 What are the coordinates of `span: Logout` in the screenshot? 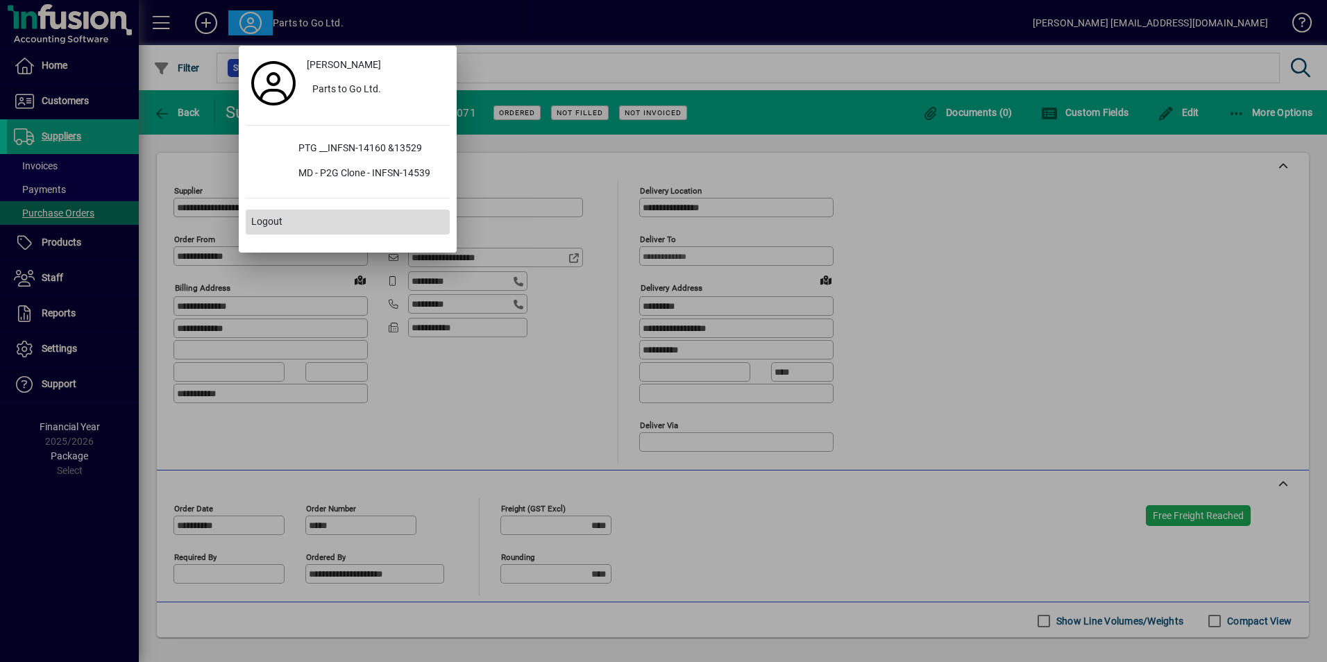 It's located at (267, 221).